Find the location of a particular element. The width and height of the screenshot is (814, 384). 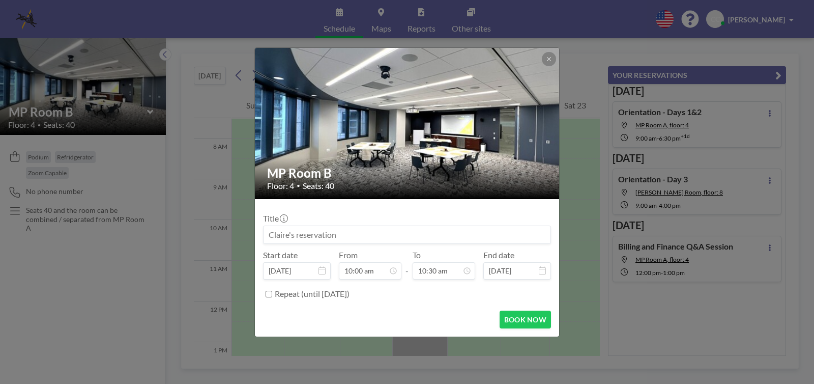

label: Title is located at coordinates (275, 218).